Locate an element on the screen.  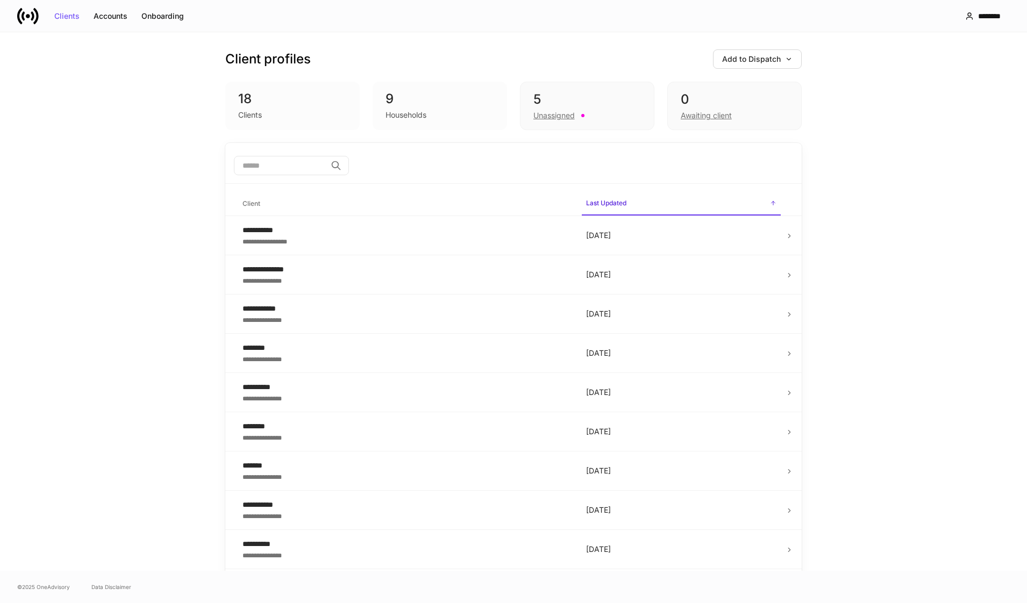
div: Awaiting client is located at coordinates (706, 116).